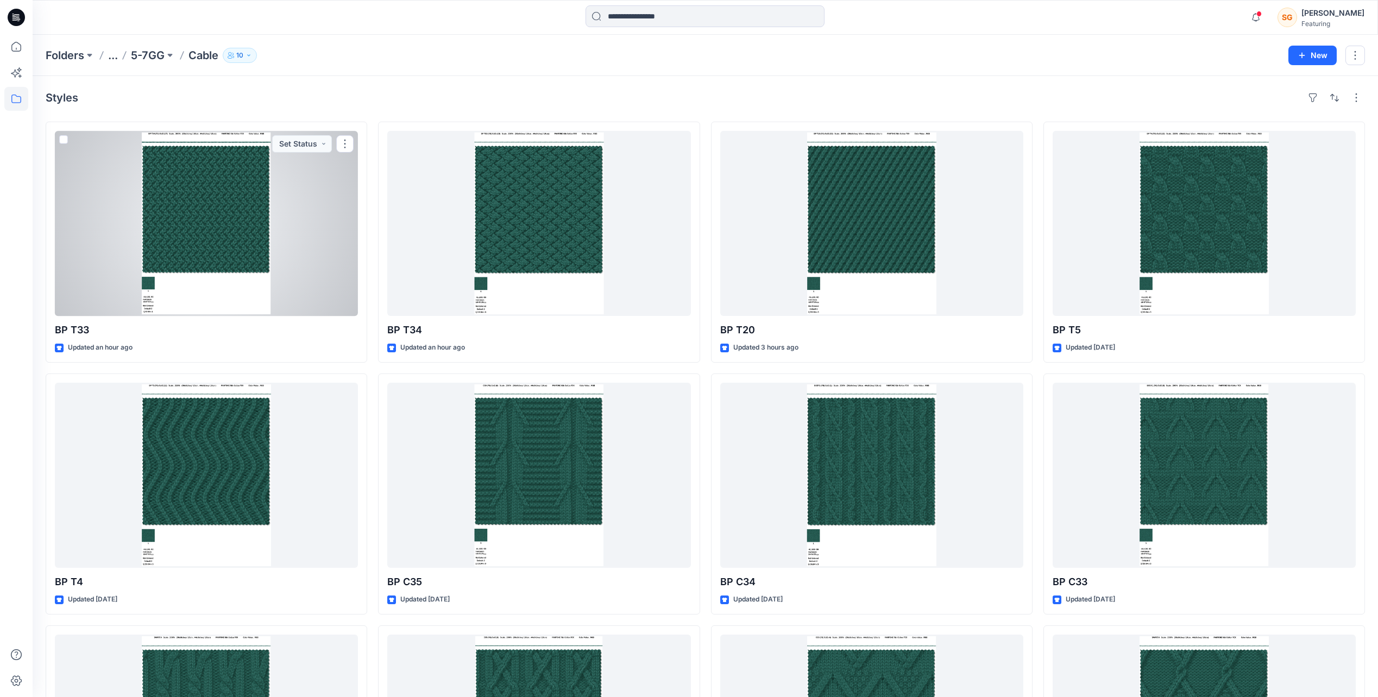 Image resolution: width=1378 pixels, height=697 pixels. What do you see at coordinates (1204, 582) in the screenshot?
I see `p: BP C33` at bounding box center [1204, 582].